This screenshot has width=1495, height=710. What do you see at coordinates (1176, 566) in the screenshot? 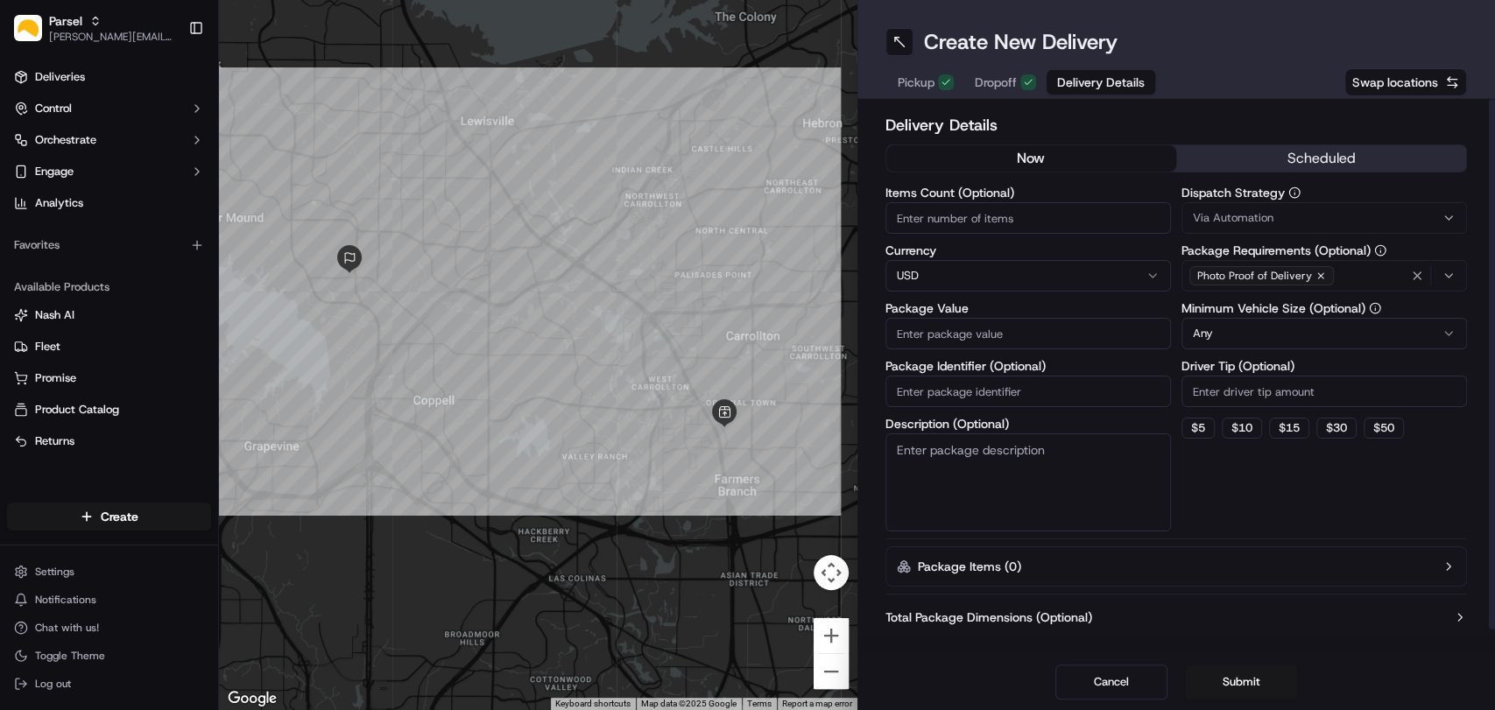
I see `button: Package Items (0)` at bounding box center [1176, 566].